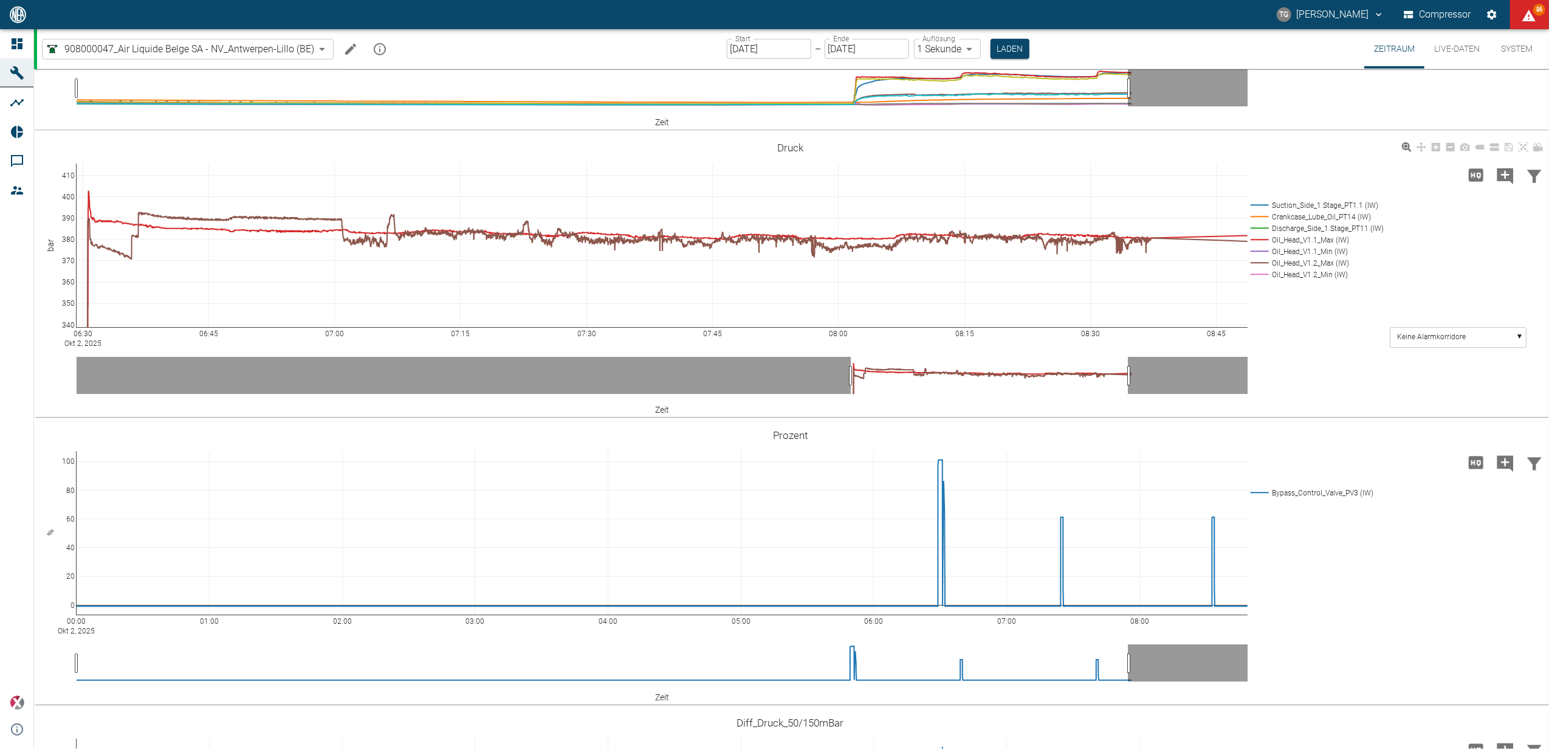 Image resolution: width=1549 pixels, height=749 pixels. Describe the element at coordinates (947, 49) in the screenshot. I see `div: 1 Sekunde` at that location.